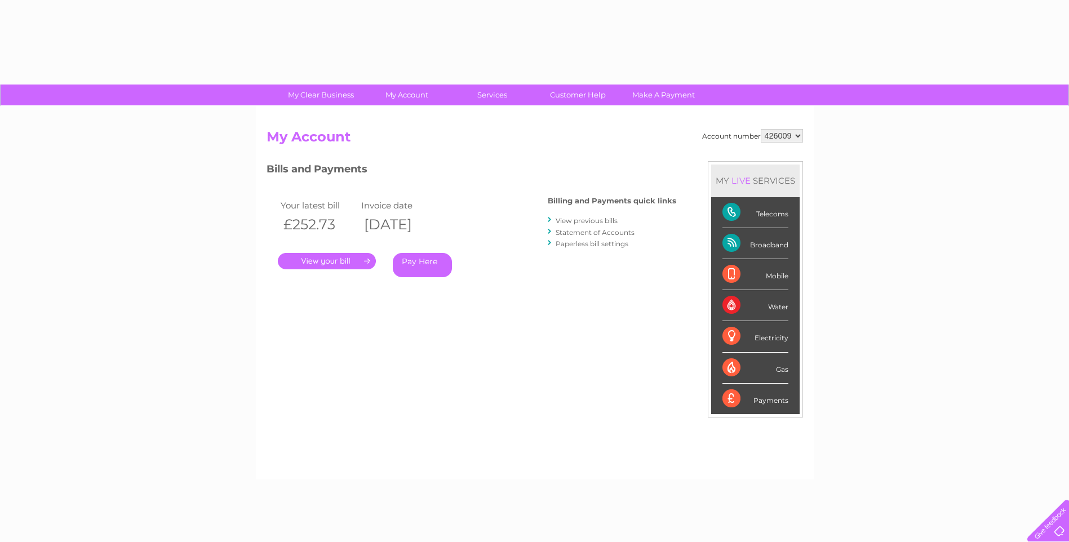 This screenshot has height=542, width=1069. I want to click on div: Telecoms, so click(755, 213).